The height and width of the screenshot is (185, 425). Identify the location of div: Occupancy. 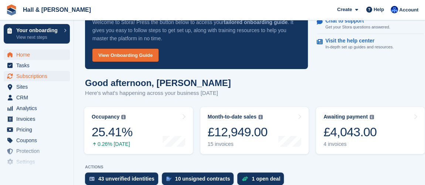
(105, 117).